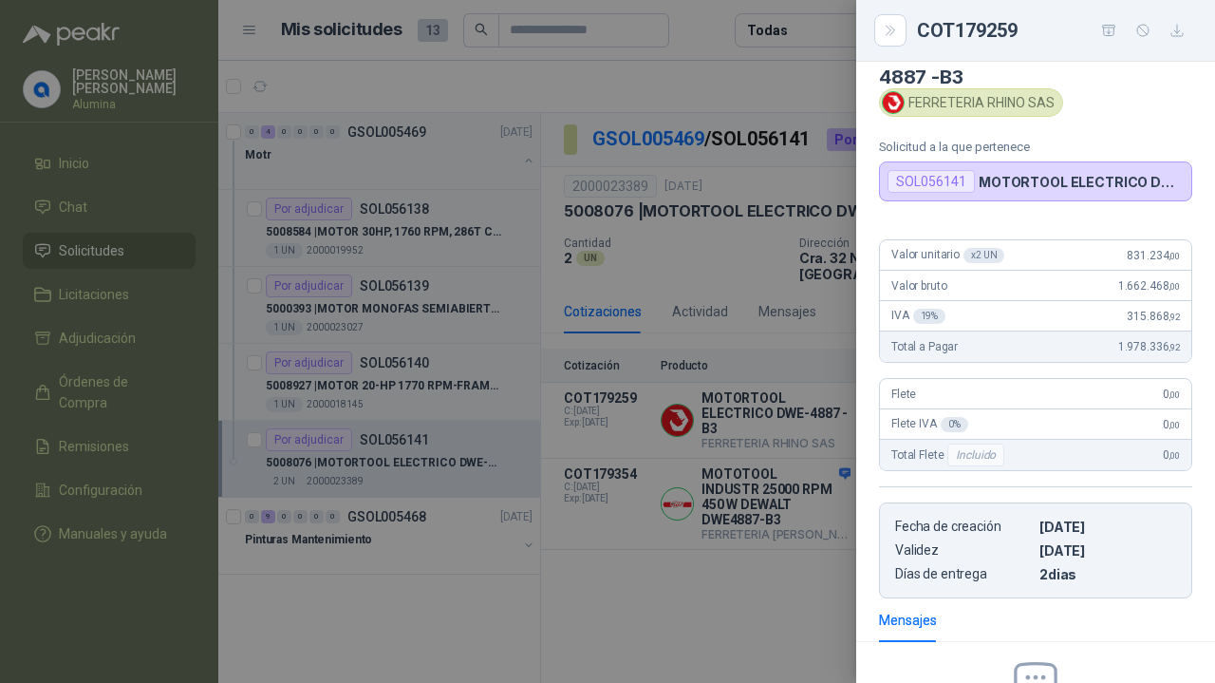 This screenshot has width=1215, height=683. I want to click on span: Total Flete, so click(949, 455).